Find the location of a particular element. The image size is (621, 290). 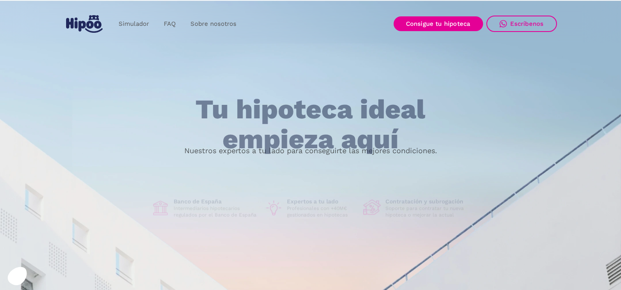

h1: Expertos a tu lado is located at coordinates (322, 202).